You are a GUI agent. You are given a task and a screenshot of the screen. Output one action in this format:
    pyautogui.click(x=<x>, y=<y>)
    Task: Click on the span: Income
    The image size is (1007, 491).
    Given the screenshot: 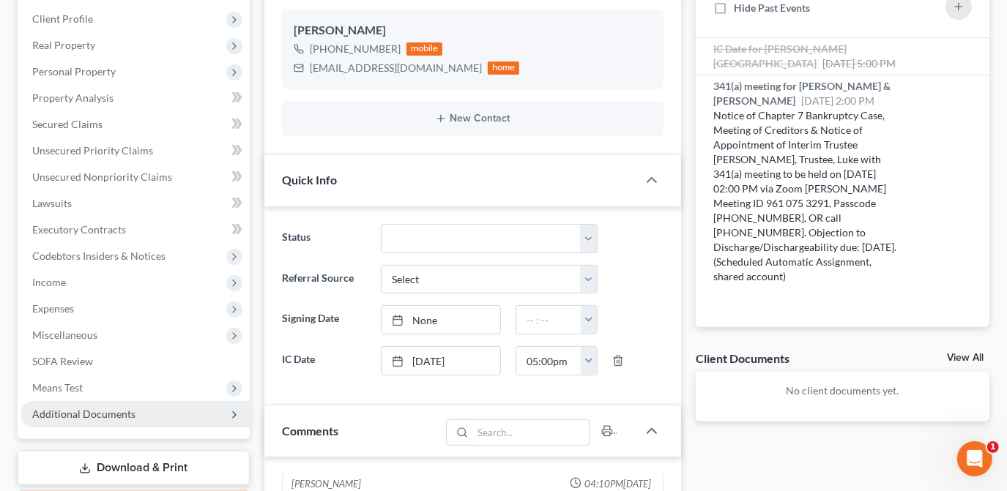 What is the action you would take?
    pyautogui.click(x=49, y=282)
    